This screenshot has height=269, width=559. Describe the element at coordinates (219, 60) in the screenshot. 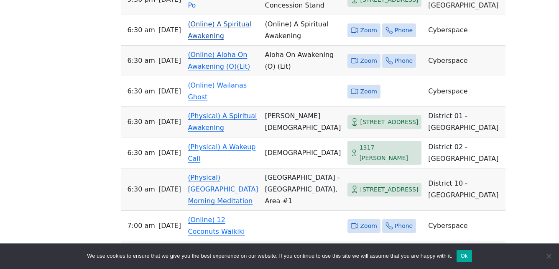

I see `a: (Online) Aloha On Awakening (O)(Lit)` at that location.